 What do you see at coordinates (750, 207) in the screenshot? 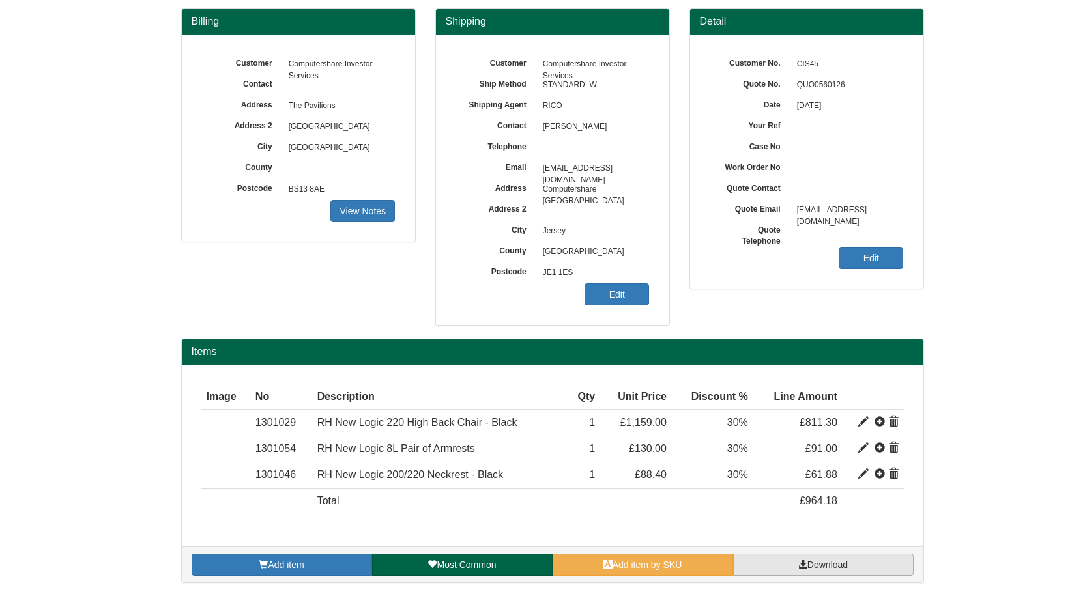
I see `label: Quote Email` at bounding box center [750, 207].